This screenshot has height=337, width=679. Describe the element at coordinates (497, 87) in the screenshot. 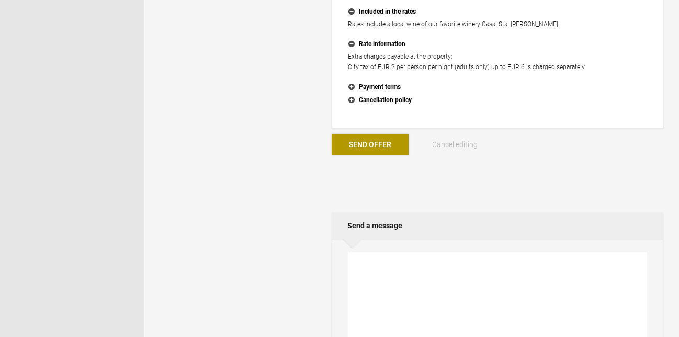

I see `button: Payment terms` at that location.